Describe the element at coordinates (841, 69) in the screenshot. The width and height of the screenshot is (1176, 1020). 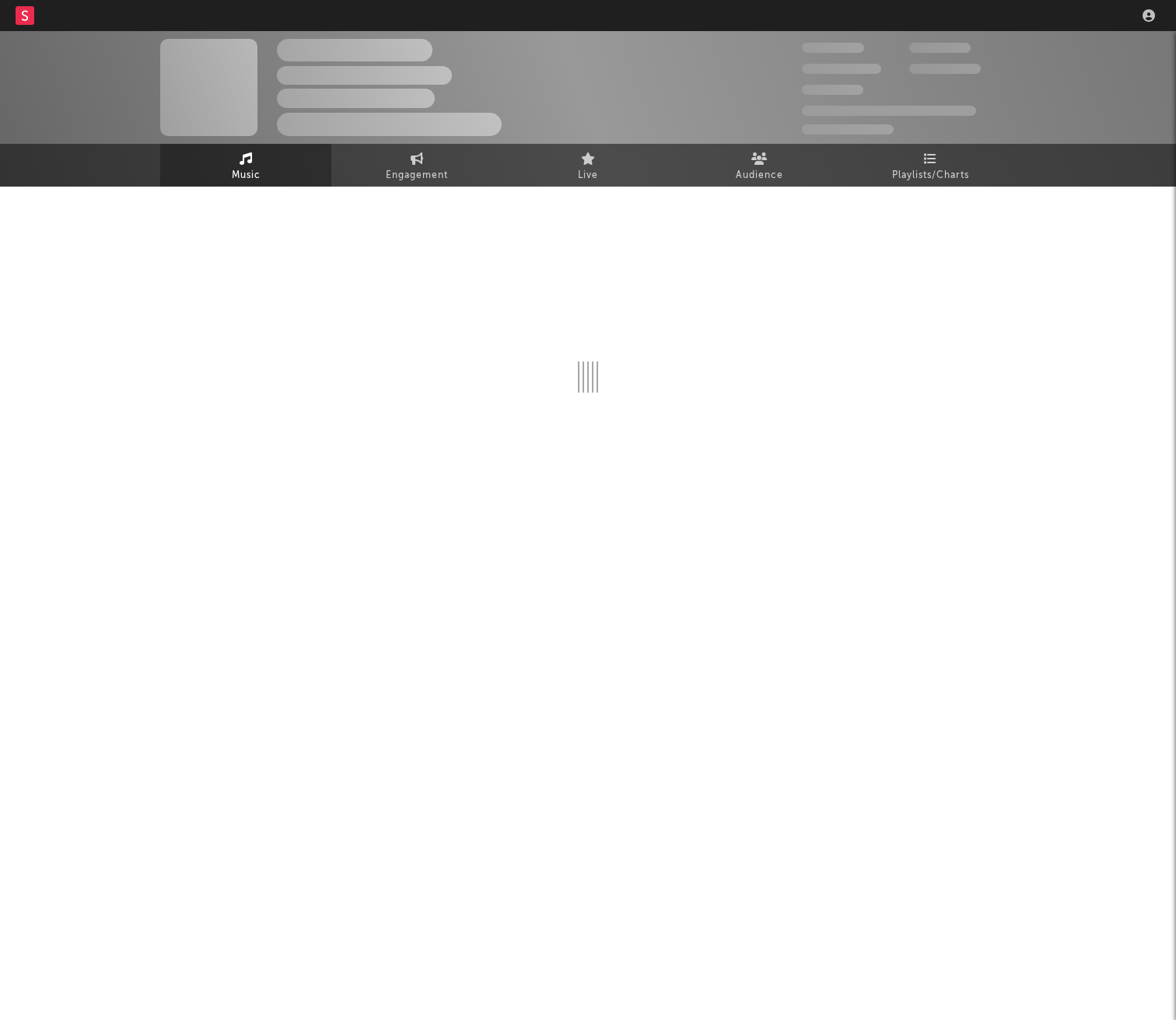
I see `span: 50,000,000` at that location.